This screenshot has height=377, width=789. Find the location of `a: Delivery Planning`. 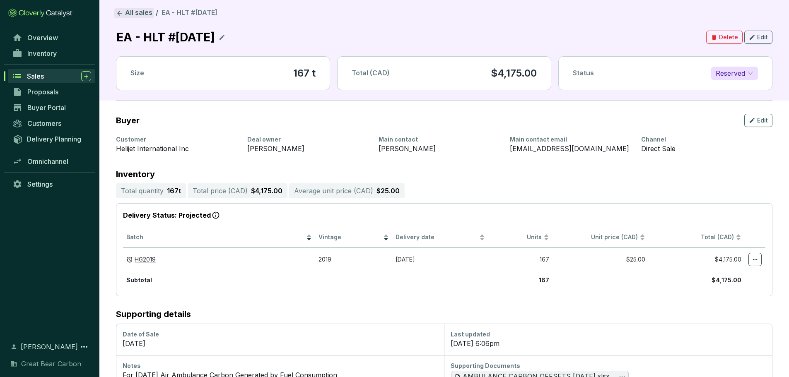

a: Delivery Planning is located at coordinates (52, 139).